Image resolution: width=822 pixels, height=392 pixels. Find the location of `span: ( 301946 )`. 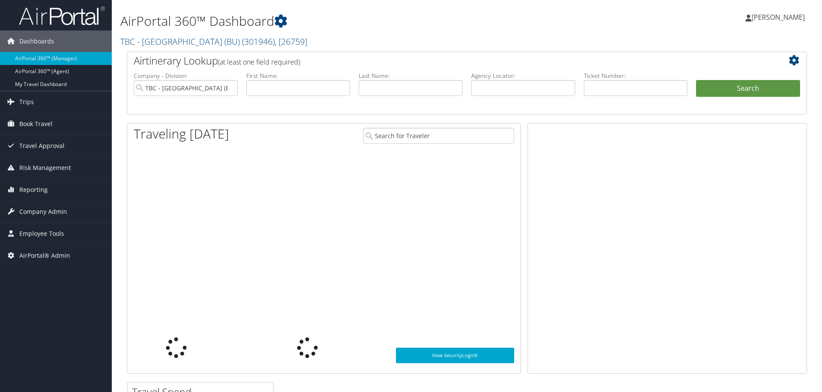

span: ( 301946 ) is located at coordinates (258, 41).